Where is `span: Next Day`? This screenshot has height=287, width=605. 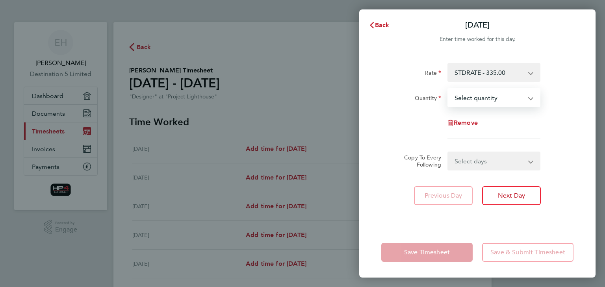 span: Next Day is located at coordinates (511, 196).